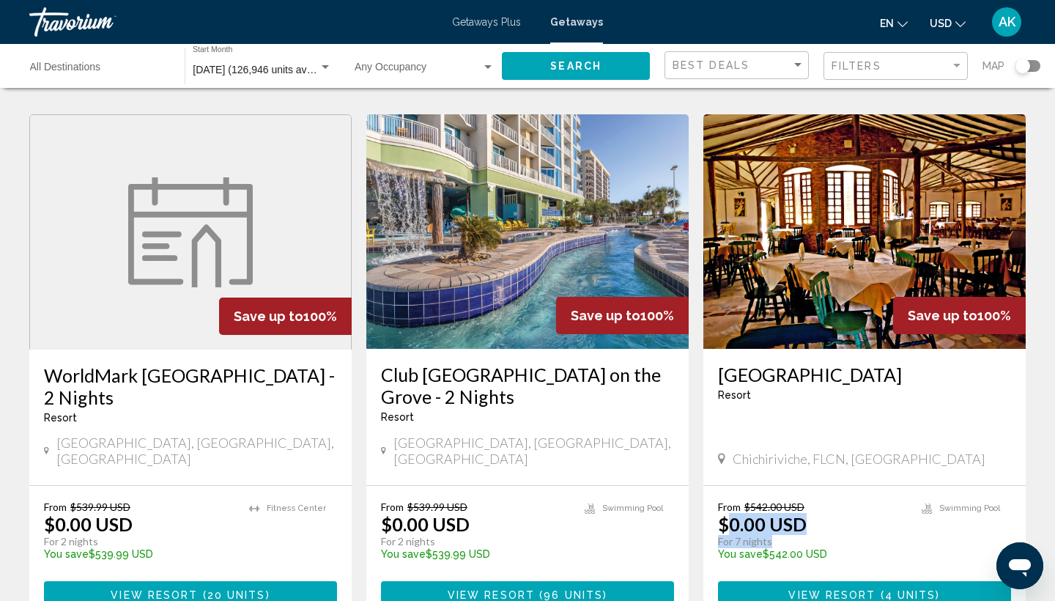 This screenshot has width=1055, height=601. What do you see at coordinates (994, 66) in the screenshot?
I see `span: Map` at bounding box center [994, 66].